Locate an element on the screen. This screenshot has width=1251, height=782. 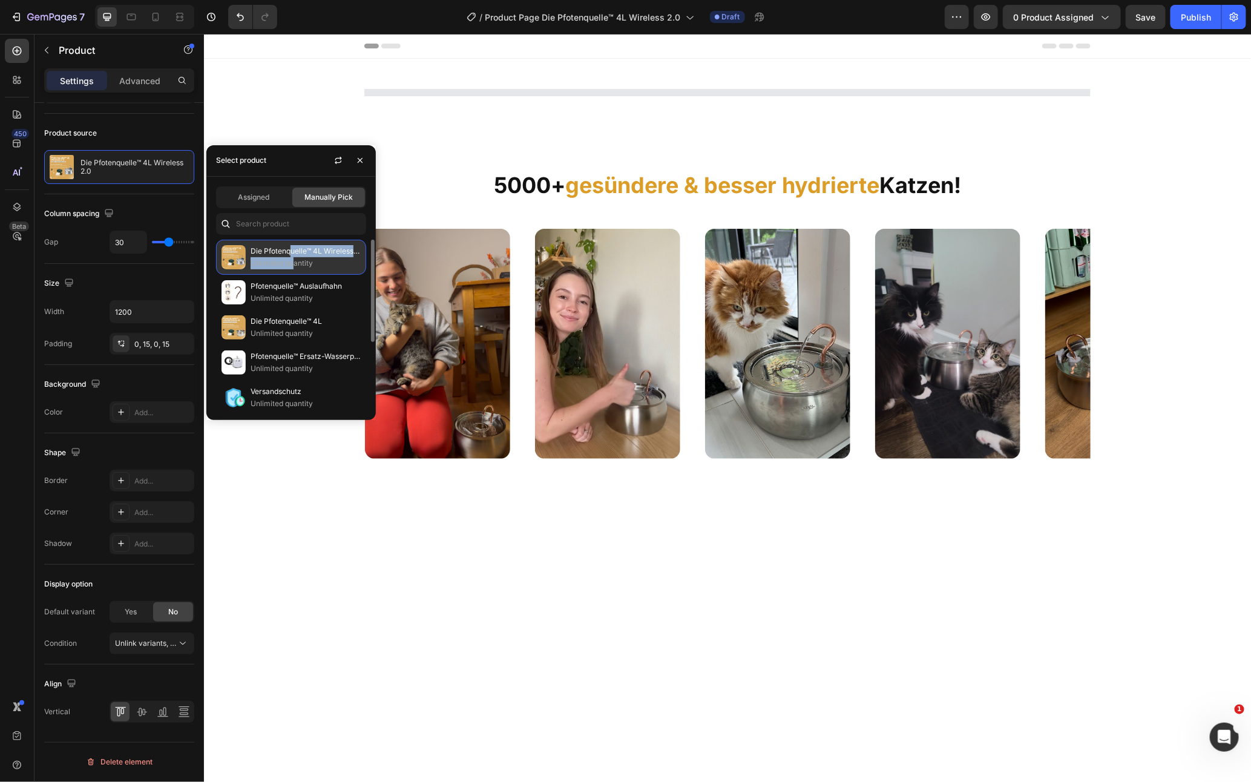
strong: gesündere & besser is located at coordinates (467, 151).